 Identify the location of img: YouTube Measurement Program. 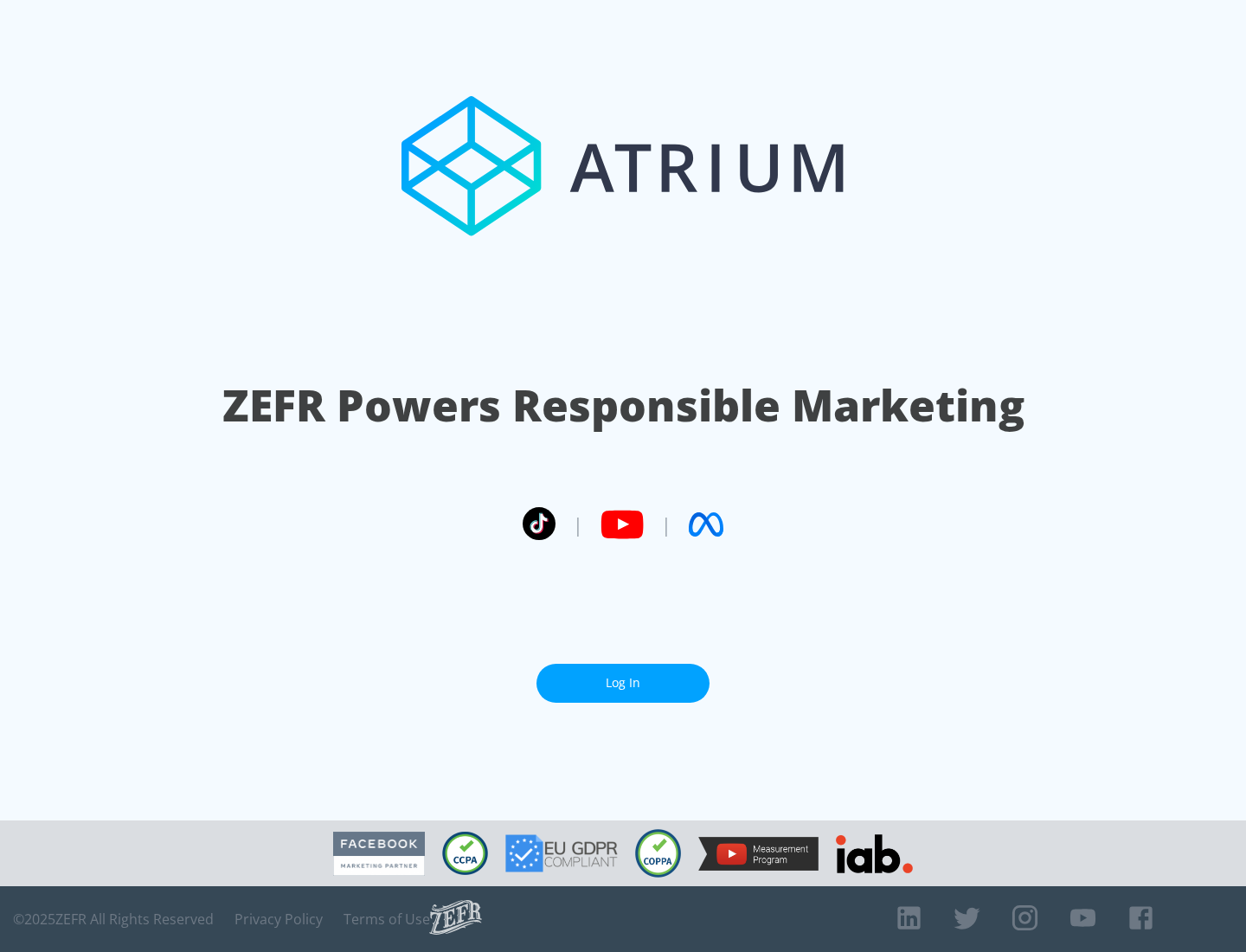
(758, 853).